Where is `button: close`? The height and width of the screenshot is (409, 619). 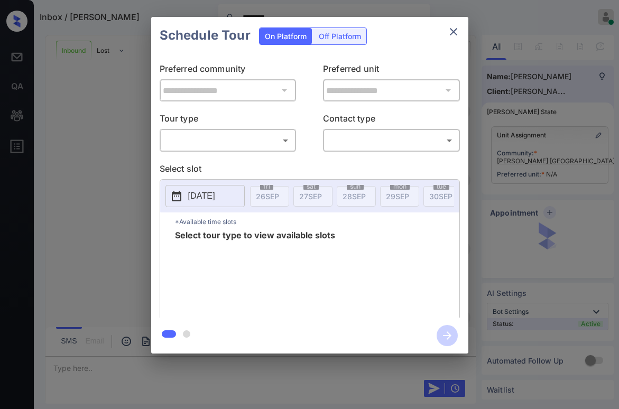
button: close is located at coordinates (454, 32).